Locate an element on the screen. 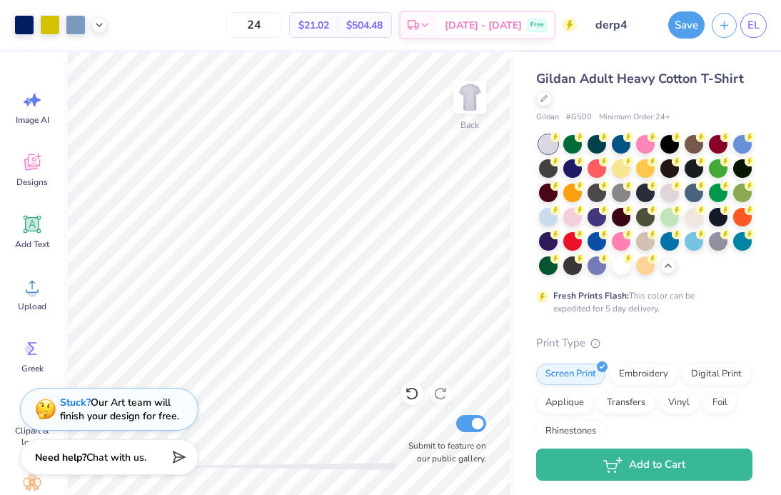  div: Print Type is located at coordinates (644, 343).